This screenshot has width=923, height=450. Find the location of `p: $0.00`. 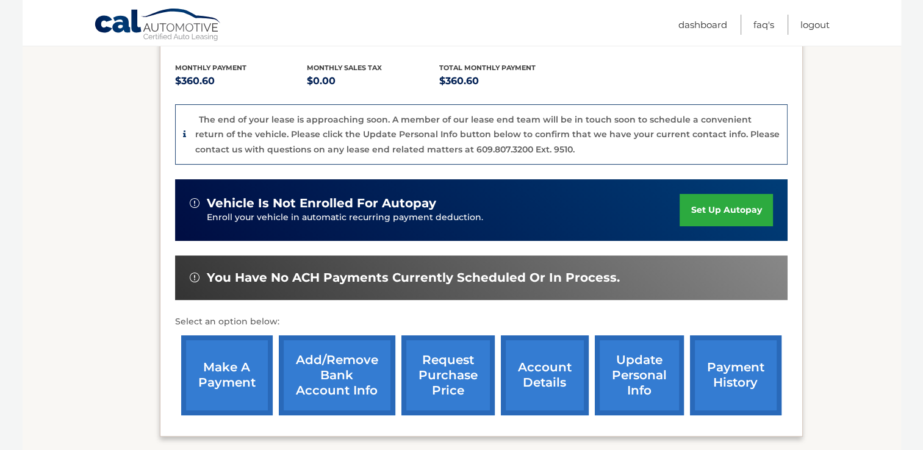

p: $0.00 is located at coordinates (373, 81).